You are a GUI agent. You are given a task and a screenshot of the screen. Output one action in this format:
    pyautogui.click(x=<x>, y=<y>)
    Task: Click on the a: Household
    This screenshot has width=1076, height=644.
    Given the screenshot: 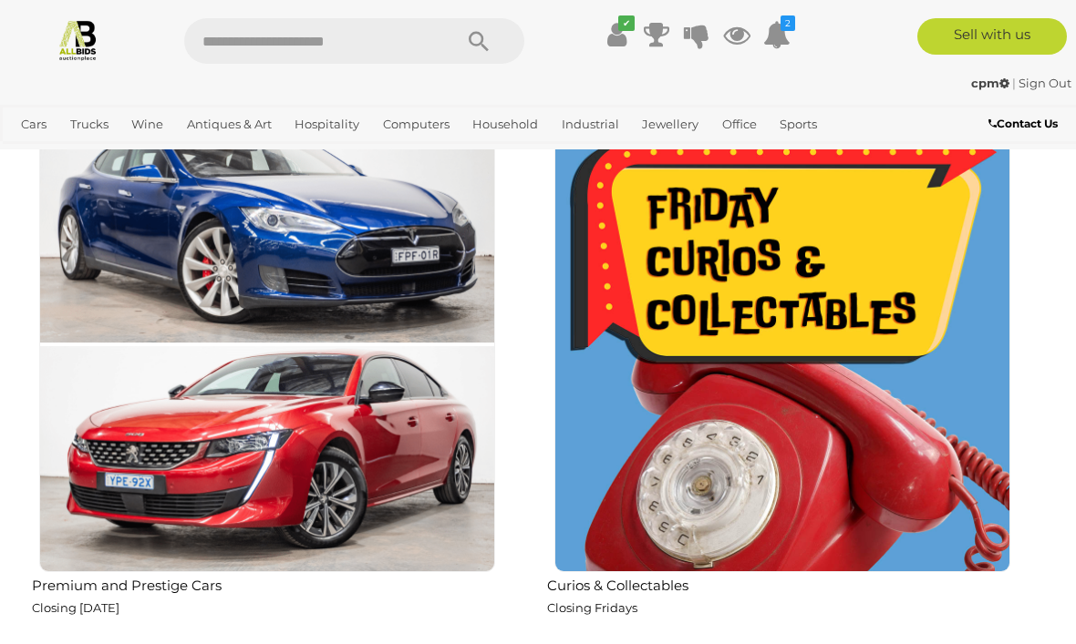 What is the action you would take?
    pyautogui.click(x=505, y=124)
    